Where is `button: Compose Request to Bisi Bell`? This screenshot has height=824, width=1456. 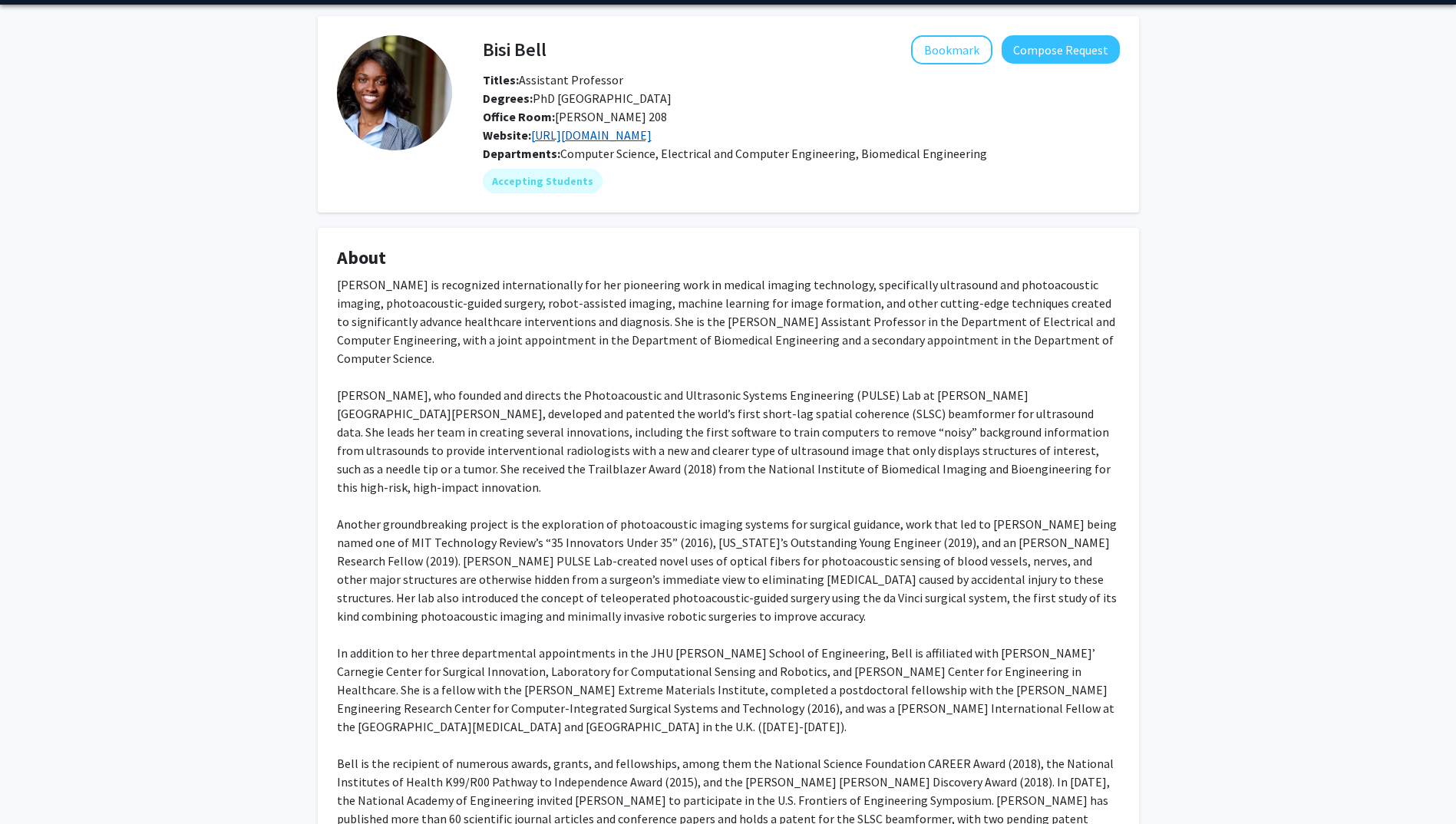
button: Compose Request to Bisi Bell is located at coordinates (1061, 49).